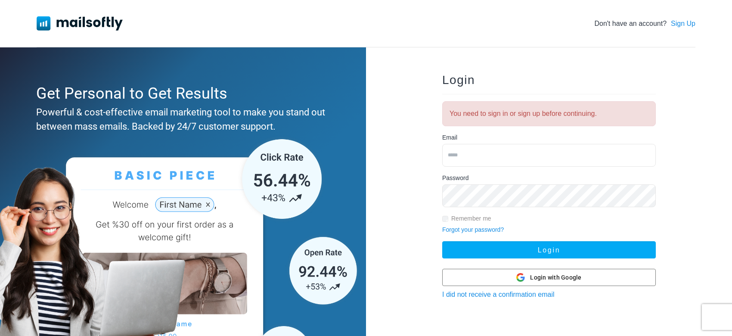 The image size is (732, 336). Describe the element at coordinates (459, 80) in the screenshot. I see `span: Login` at that location.